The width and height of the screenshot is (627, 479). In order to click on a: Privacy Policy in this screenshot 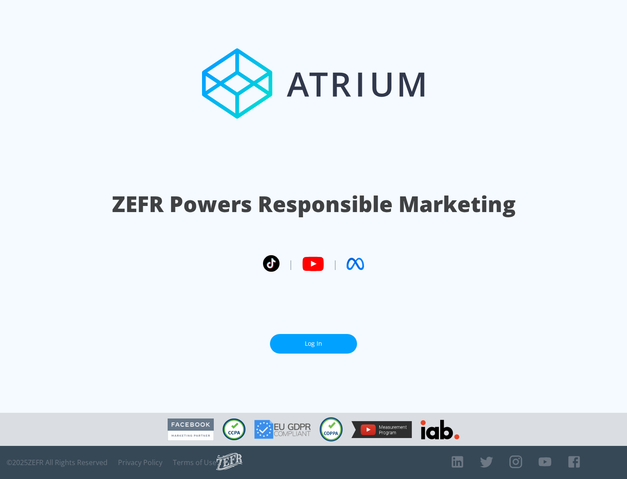, I will do `click(140, 463)`.